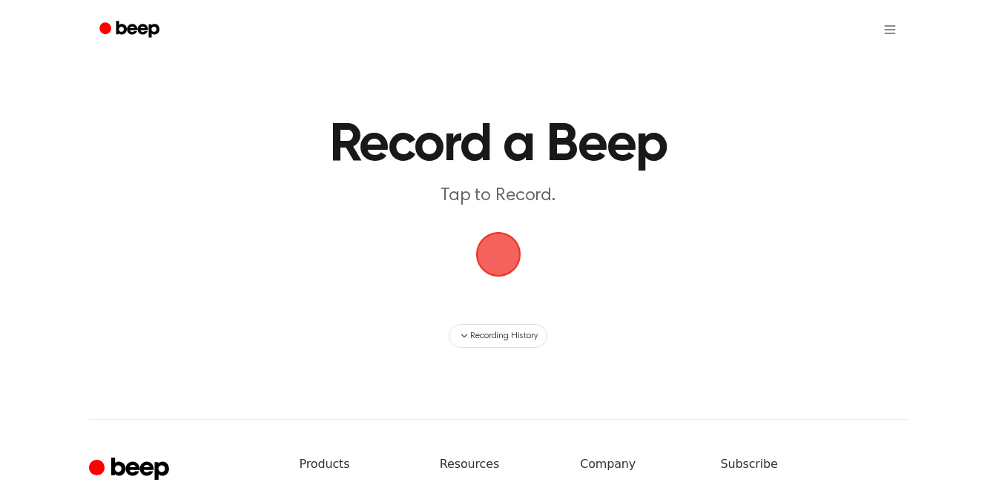  Describe the element at coordinates (498, 196) in the screenshot. I see `p: Tap to Record.` at that location.